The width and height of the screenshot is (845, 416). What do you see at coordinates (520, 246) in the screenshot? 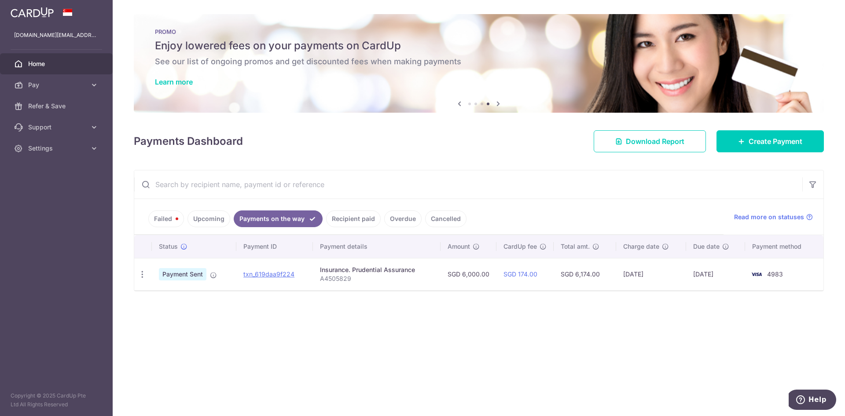
I see `span: CardUp fee` at bounding box center [520, 246].